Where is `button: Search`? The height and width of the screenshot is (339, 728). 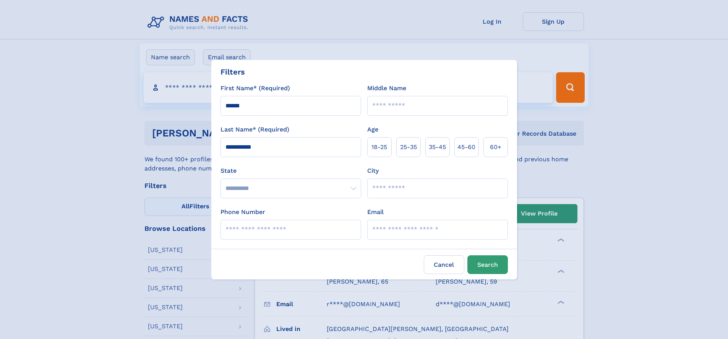 button: Search is located at coordinates (488, 265).